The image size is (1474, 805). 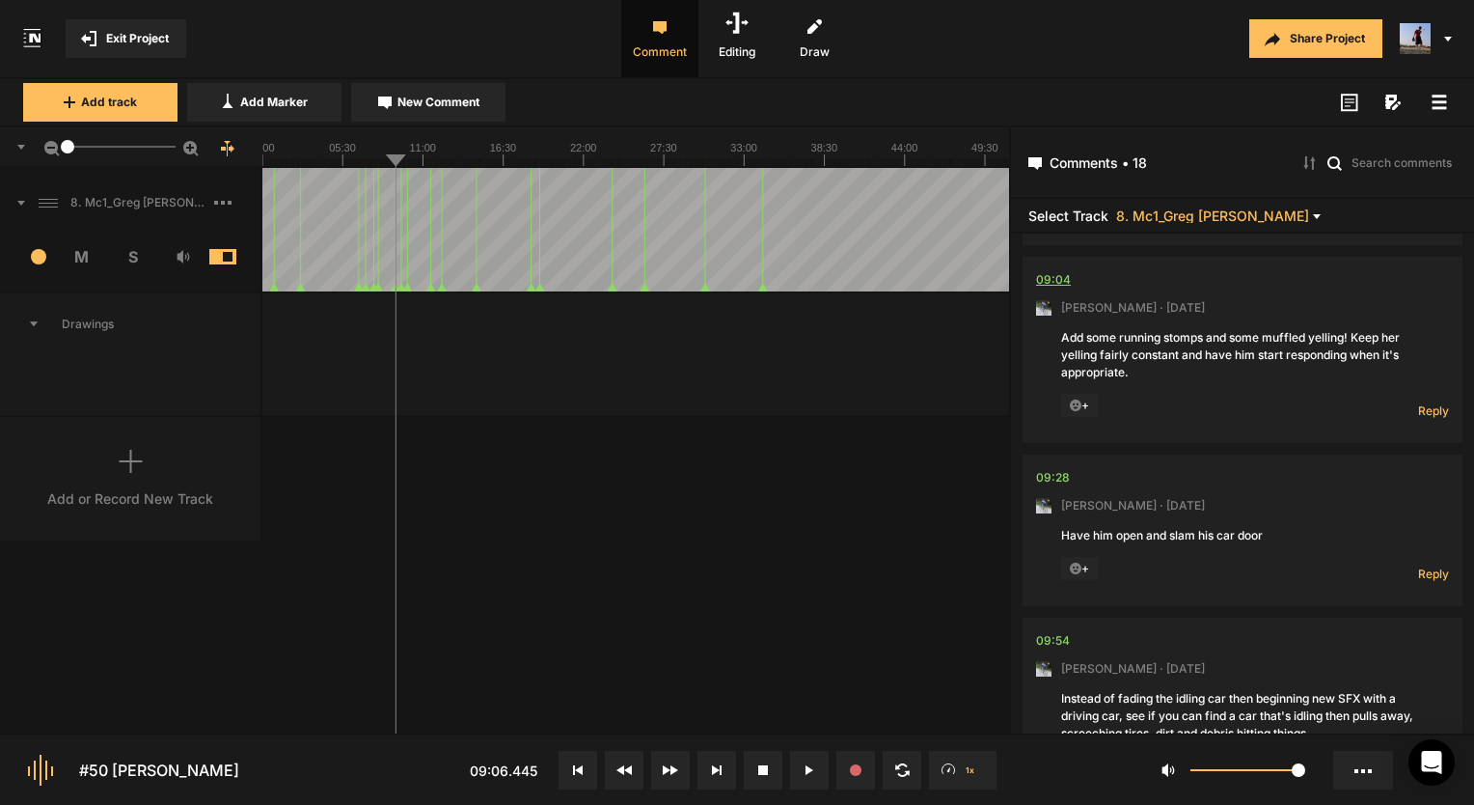 I want to click on div: 09:04.106, so click(x=1054, y=280).